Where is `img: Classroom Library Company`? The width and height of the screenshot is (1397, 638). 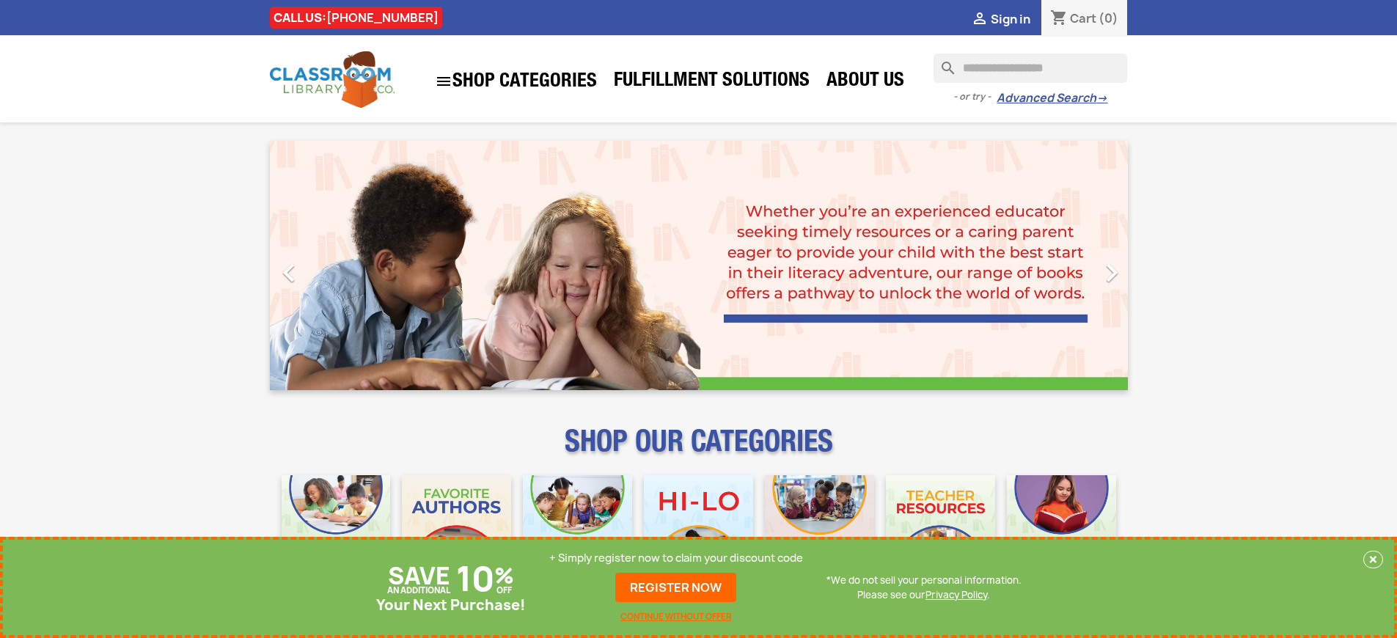 img: Classroom Library Company is located at coordinates (332, 79).